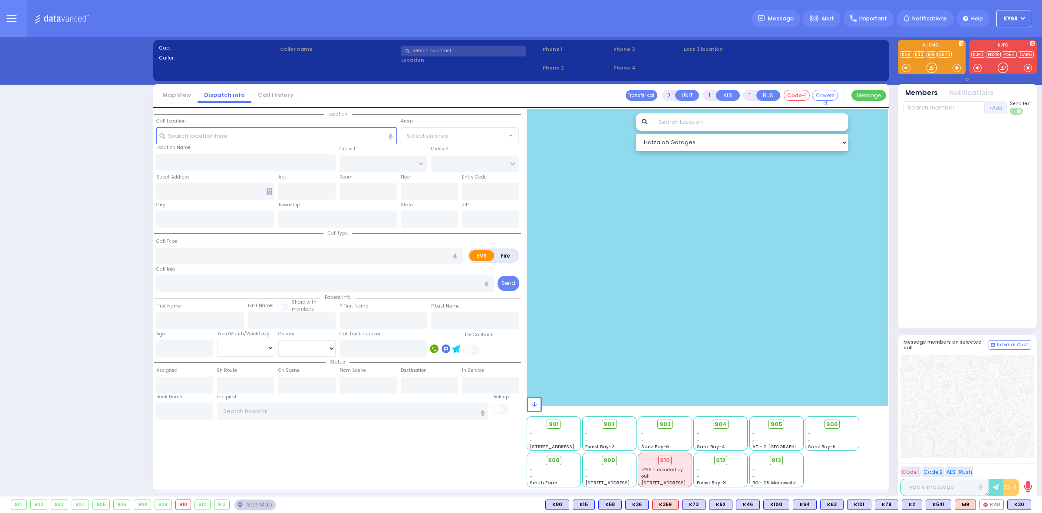  I want to click on span: Phone 2, so click(576, 68).